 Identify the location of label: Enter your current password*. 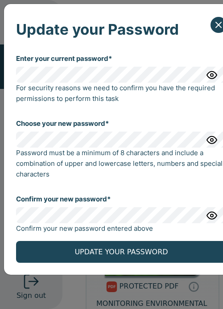
(64, 59).